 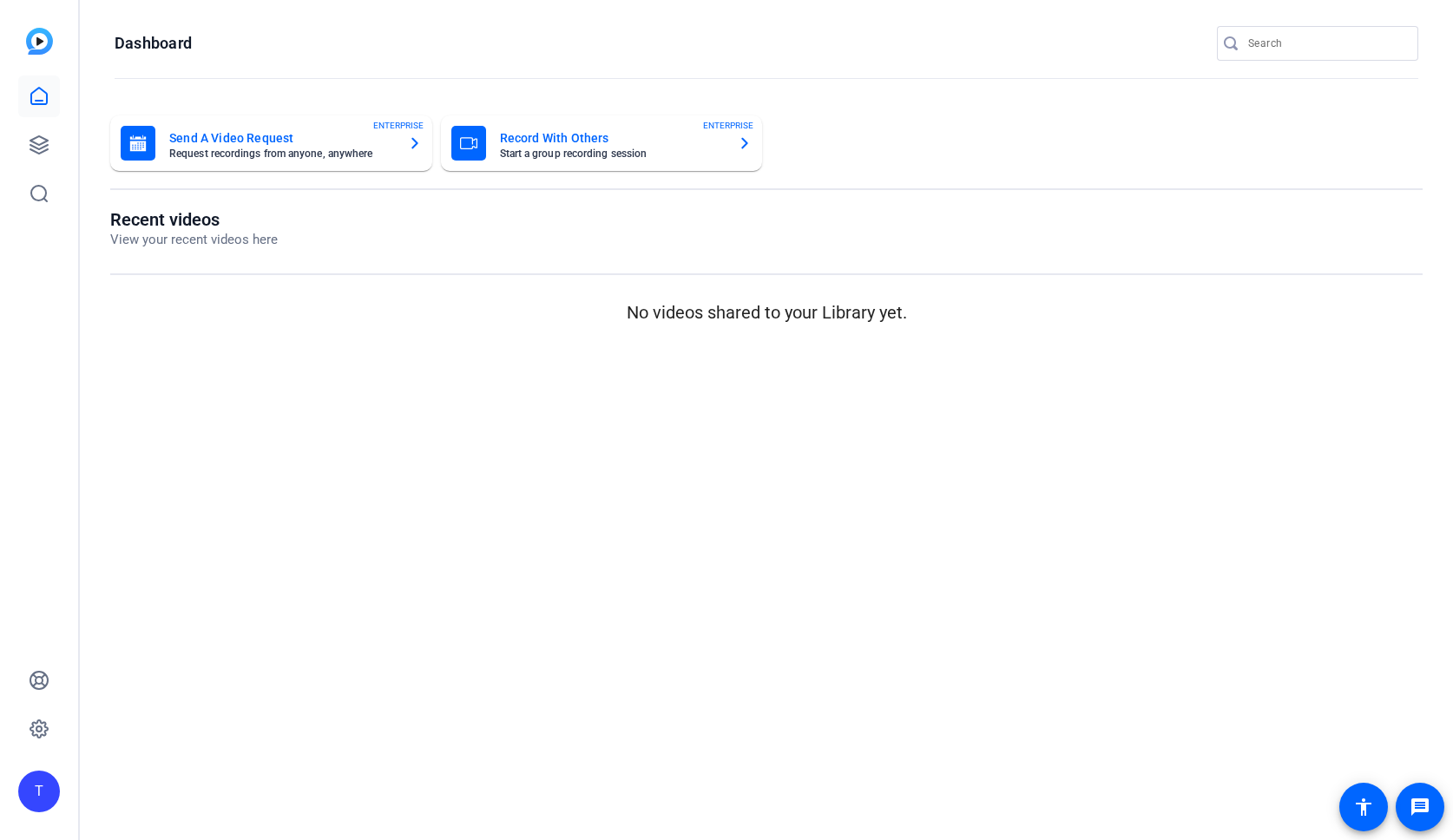 I want to click on mat-card-title: Record With Others, so click(x=612, y=138).